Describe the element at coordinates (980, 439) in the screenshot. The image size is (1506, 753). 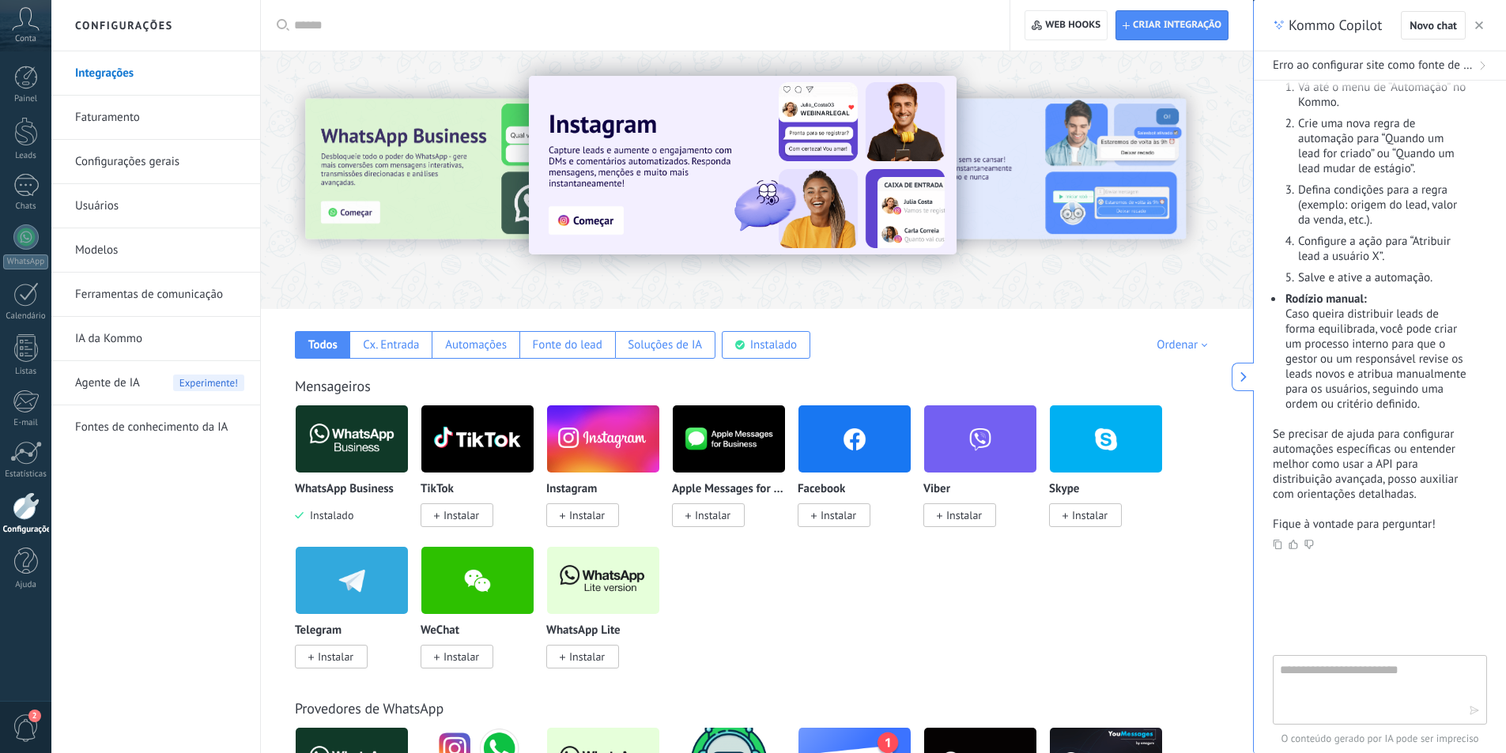
I see `img: viber.png` at that location.